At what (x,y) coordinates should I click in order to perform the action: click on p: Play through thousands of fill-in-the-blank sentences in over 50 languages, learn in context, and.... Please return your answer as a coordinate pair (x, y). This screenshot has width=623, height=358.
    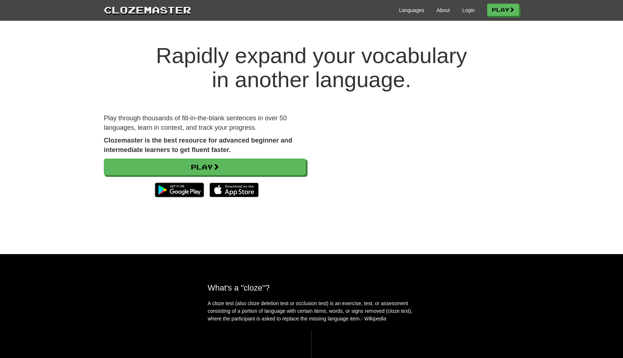
    Looking at the image, I should click on (205, 123).